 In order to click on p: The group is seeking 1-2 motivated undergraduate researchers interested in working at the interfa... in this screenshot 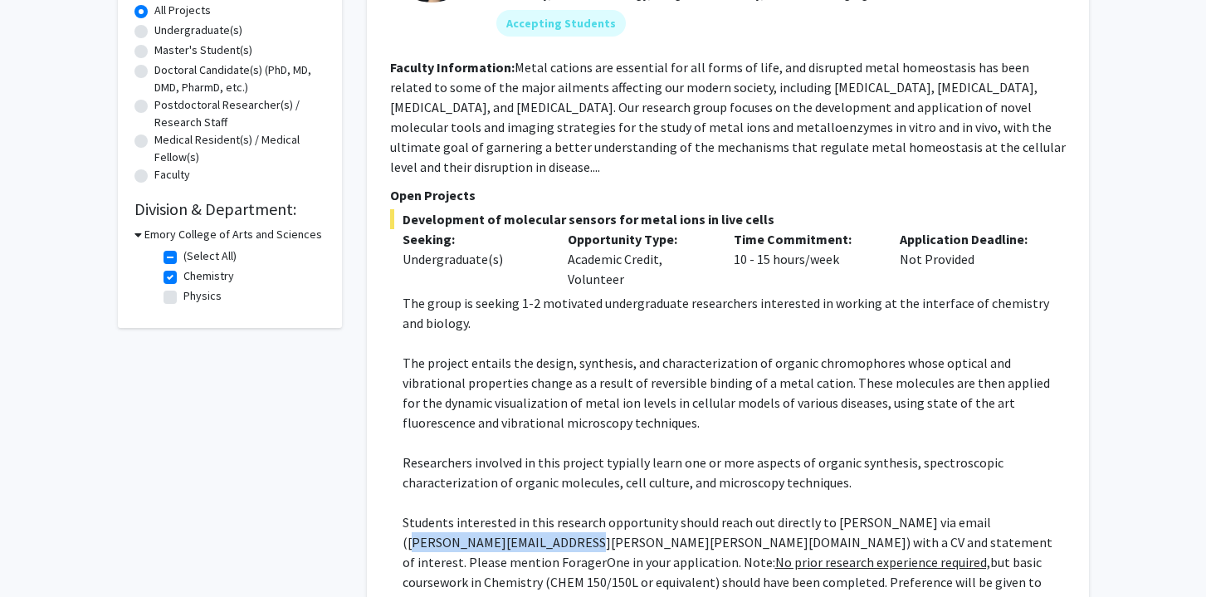, I will do `click(734, 313)`.